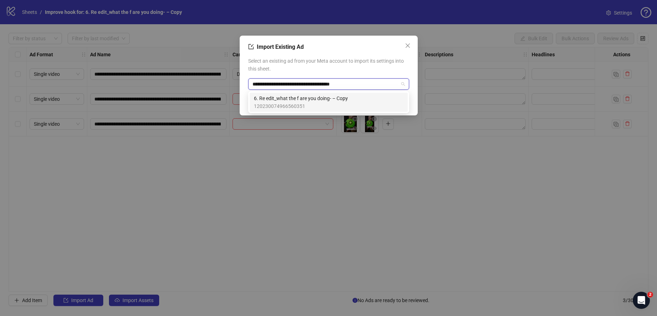 Image resolution: width=657 pixels, height=316 pixels. Describe the element at coordinates (301, 106) in the screenshot. I see `span: 120230074966560351` at that location.